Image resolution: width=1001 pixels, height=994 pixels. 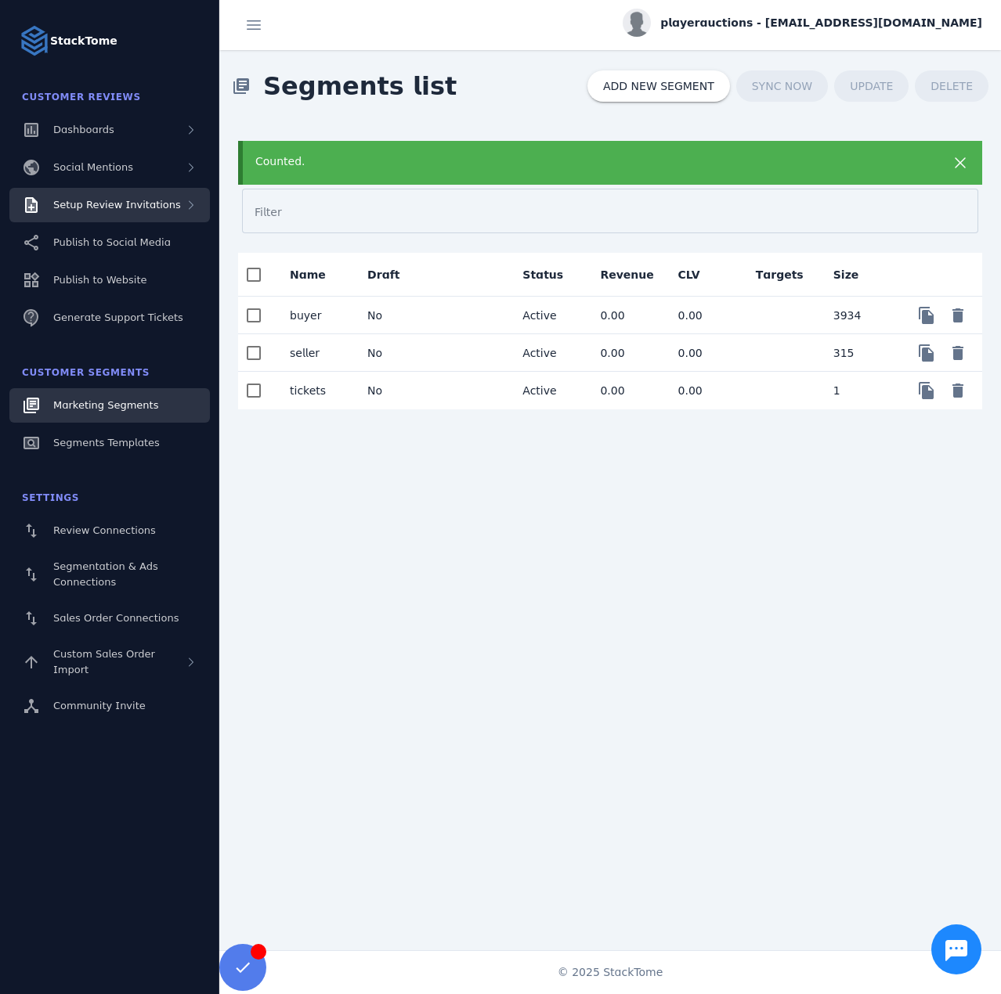 What do you see at coordinates (110, 243) in the screenshot?
I see `a: Publish to Social Media` at bounding box center [110, 243].